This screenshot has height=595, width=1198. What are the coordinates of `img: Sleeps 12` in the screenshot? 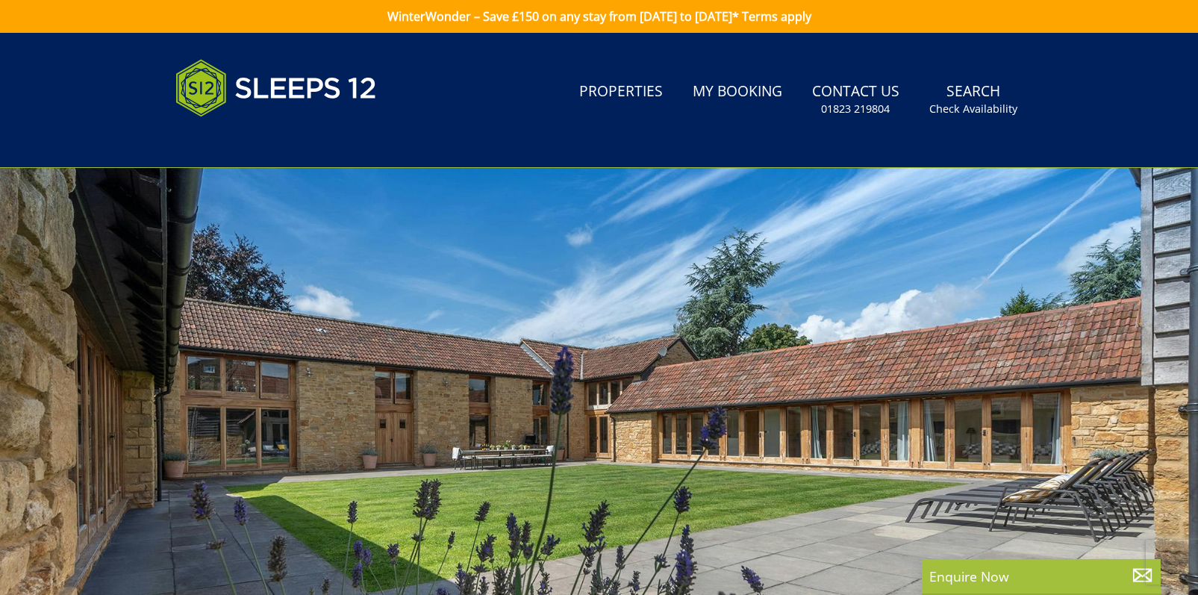 It's located at (276, 88).